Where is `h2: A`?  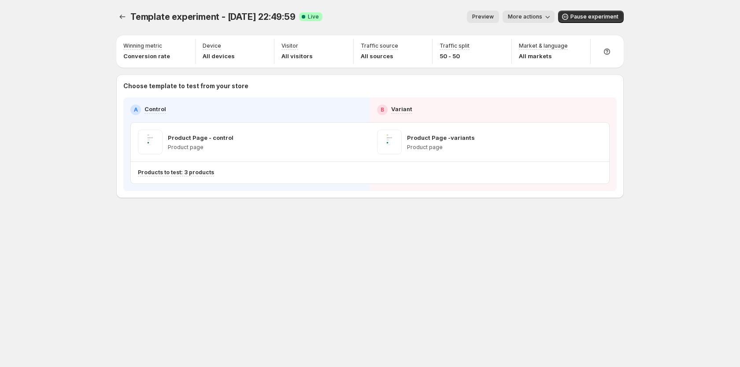
h2: A is located at coordinates (136, 110).